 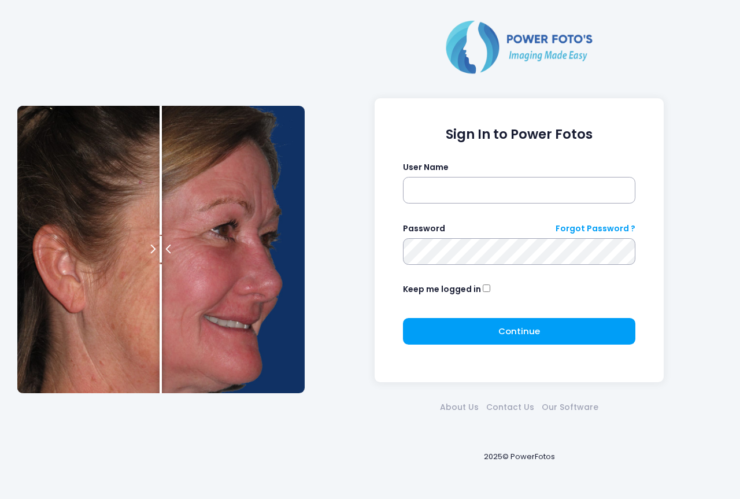 What do you see at coordinates (519, 47) in the screenshot?
I see `img: Logo` at bounding box center [519, 47].